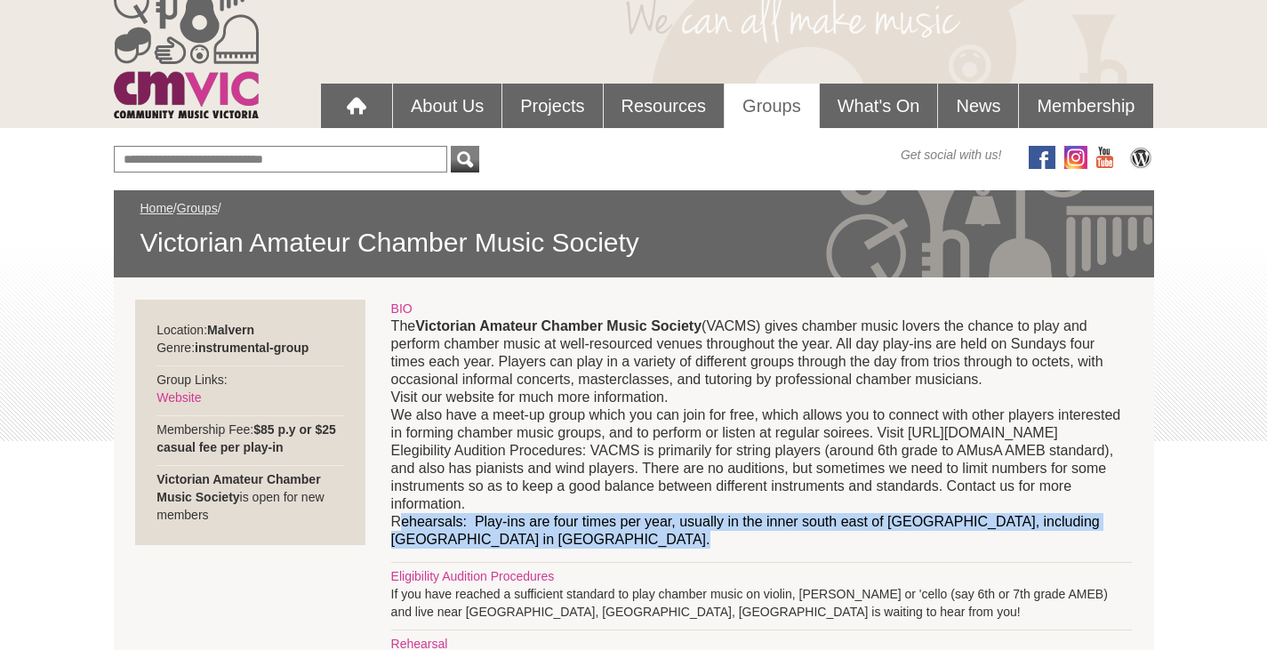 This screenshot has width=1267, height=650. What do you see at coordinates (179, 397) in the screenshot?
I see `a: Website` at bounding box center [179, 397].